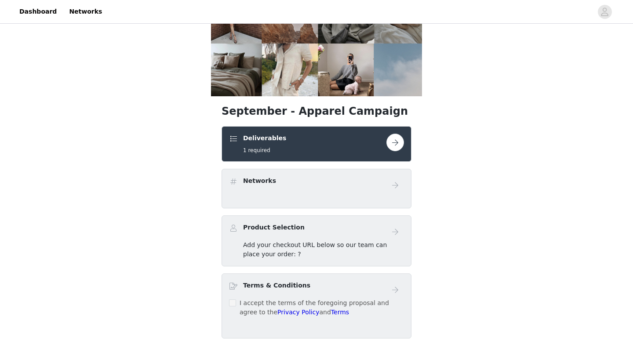 The width and height of the screenshot is (633, 342). I want to click on div: Product Selection, so click(317, 241).